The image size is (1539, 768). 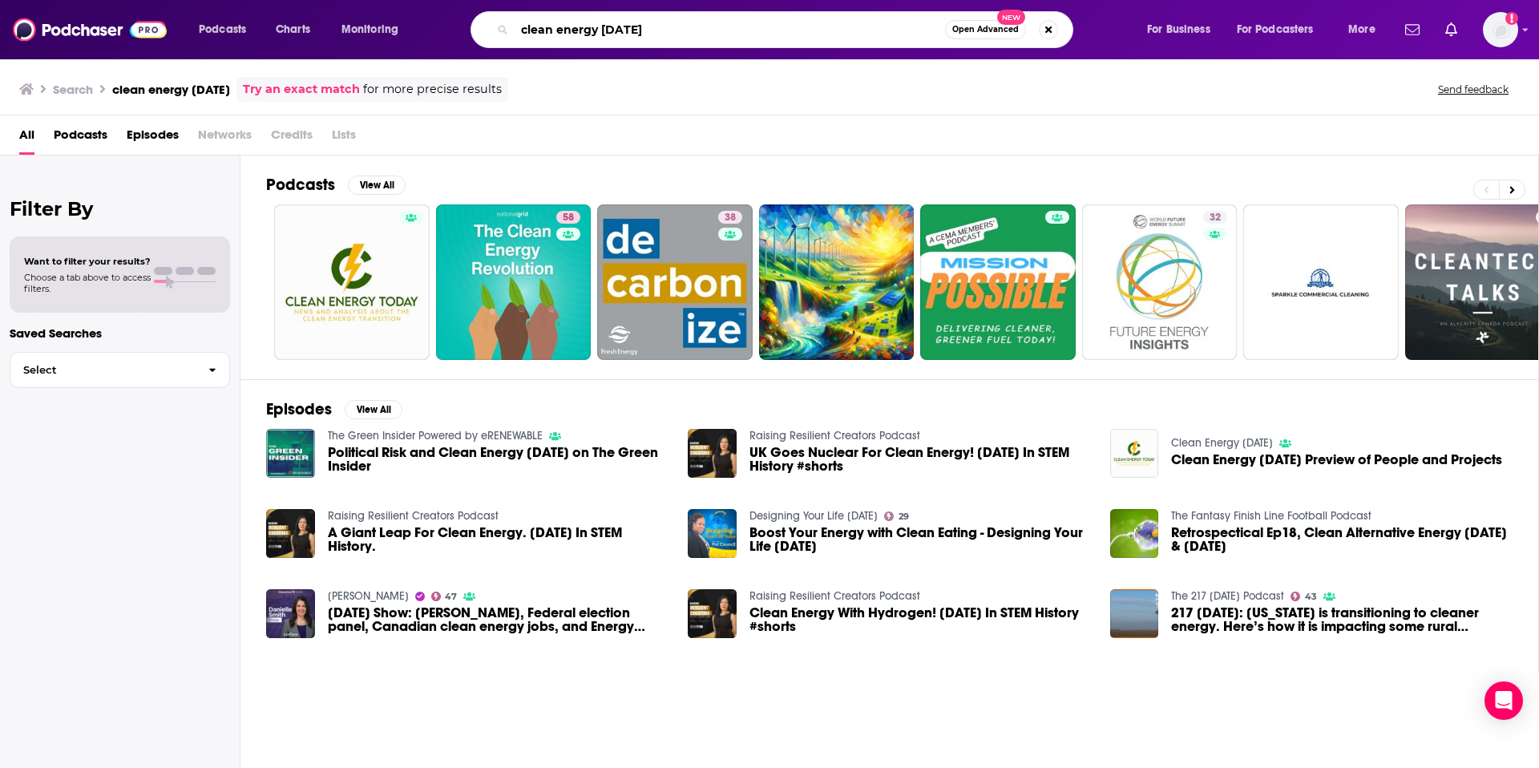 What do you see at coordinates (712, 613) in the screenshot?
I see `img: Clean Energy With Hydrogen! Today In STEM History #shorts` at bounding box center [712, 613].